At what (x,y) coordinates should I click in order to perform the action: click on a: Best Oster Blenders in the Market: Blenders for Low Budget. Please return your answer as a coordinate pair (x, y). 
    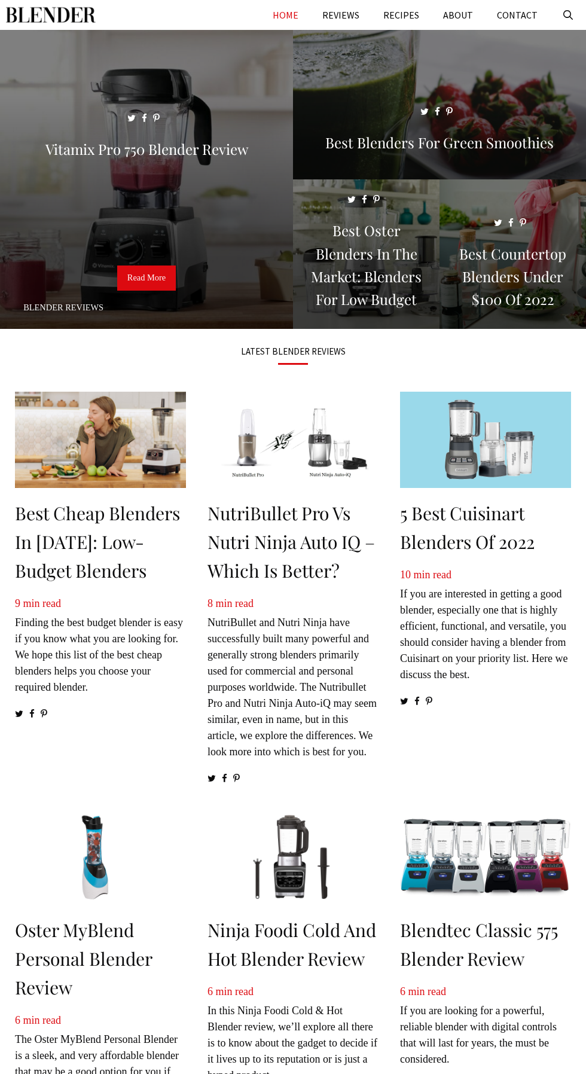
    Looking at the image, I should click on (366, 320).